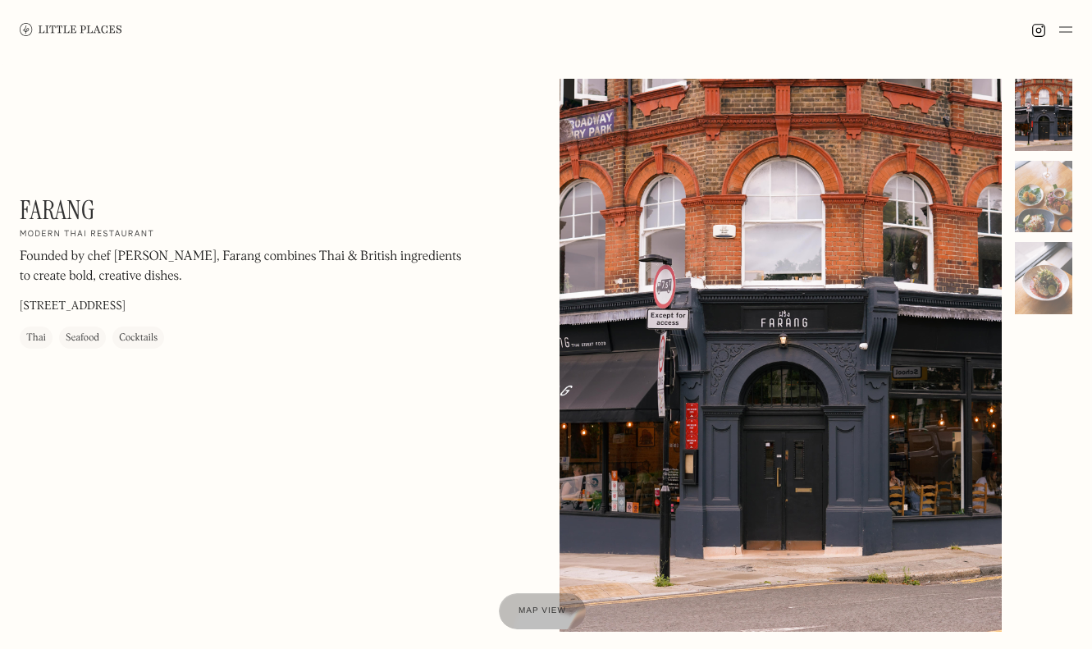  Describe the element at coordinates (87, 236) in the screenshot. I see `h2: Modern Thai restaurant` at that location.